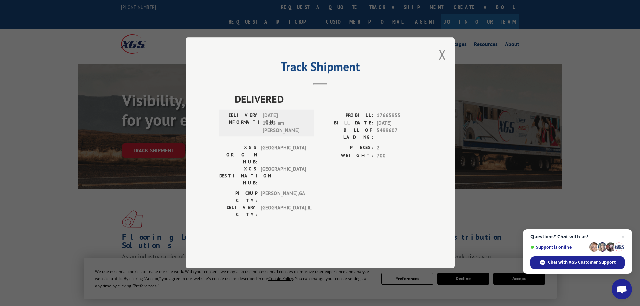 The image size is (640, 306). I want to click on div: Chat with XGS Customer Support, so click(578, 263).